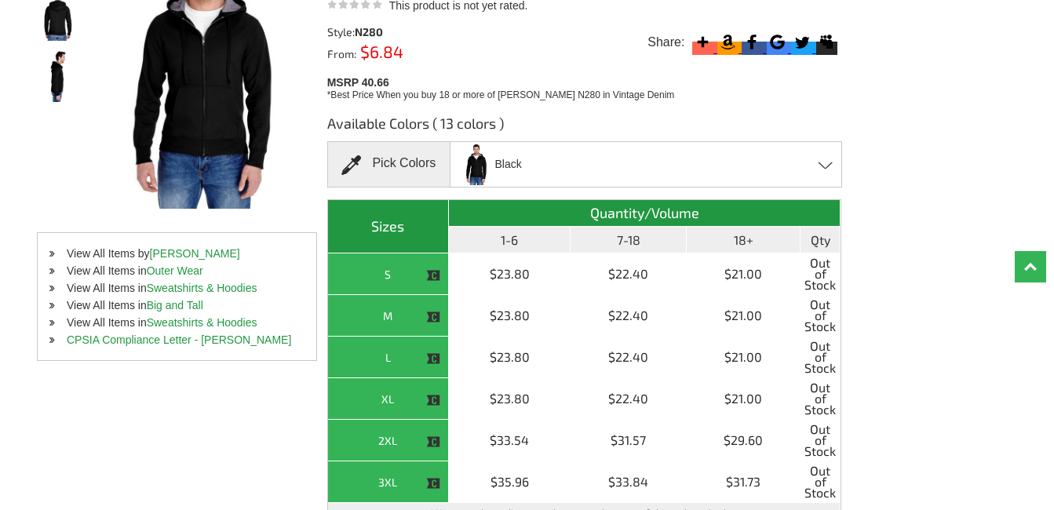 The width and height of the screenshot is (1054, 510). I want to click on td: $33.84, so click(629, 482).